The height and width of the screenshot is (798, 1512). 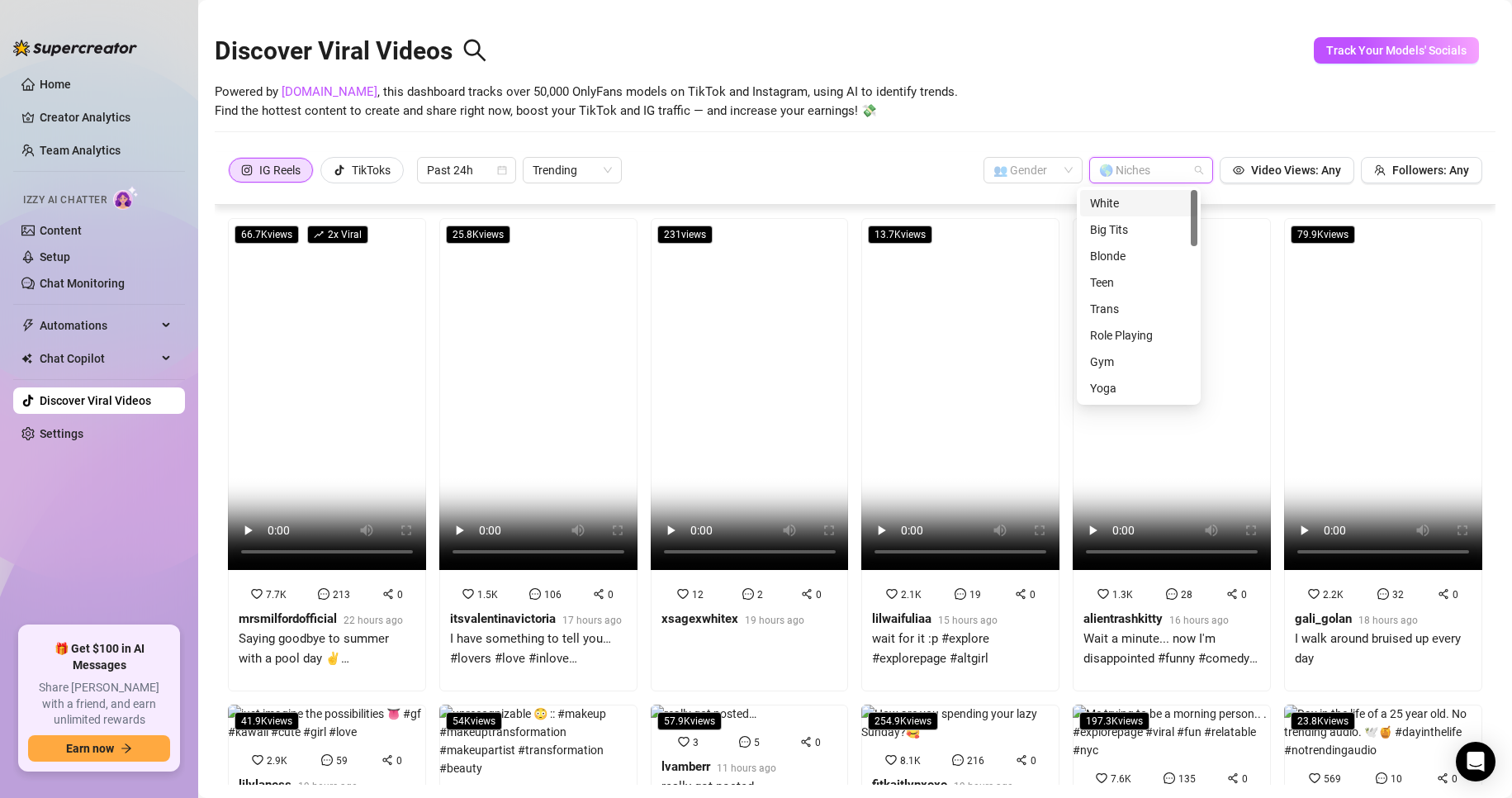 I want to click on span: 2.1K, so click(x=911, y=595).